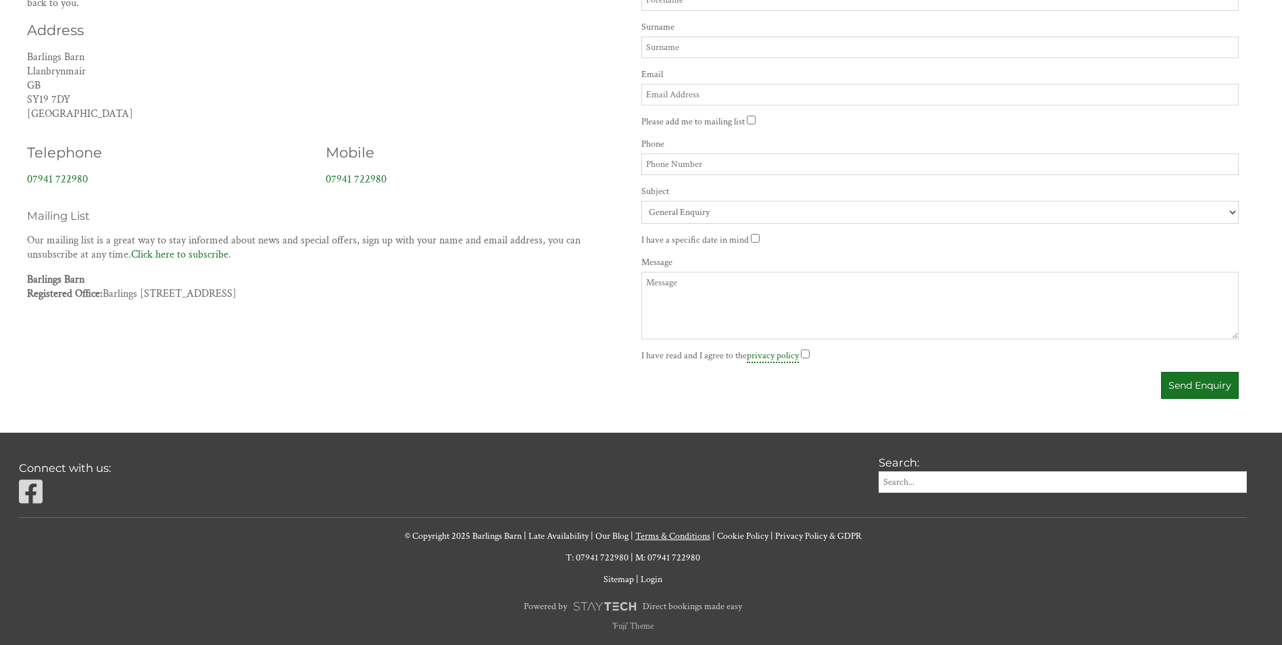  What do you see at coordinates (819, 536) in the screenshot?
I see `a: Privacy Policy & GDPR` at bounding box center [819, 536].